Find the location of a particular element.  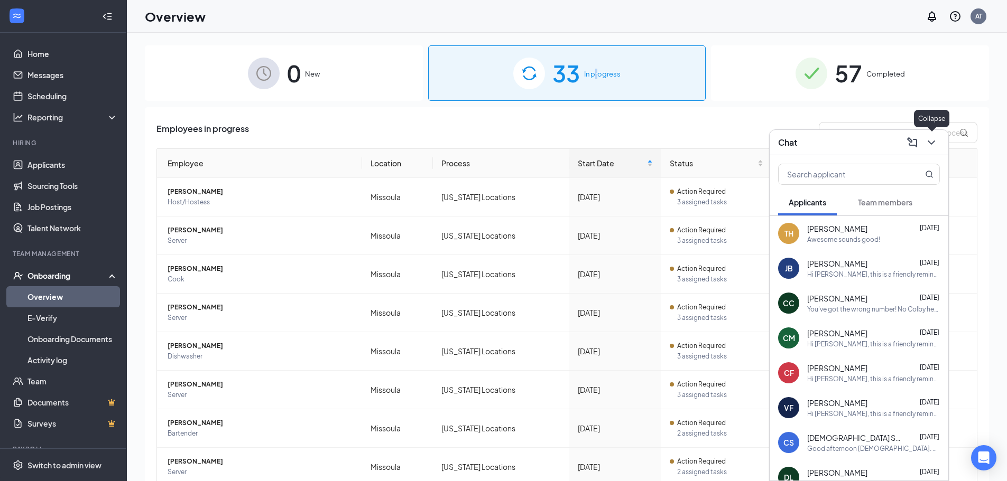

span: Applicants is located at coordinates (807, 202).